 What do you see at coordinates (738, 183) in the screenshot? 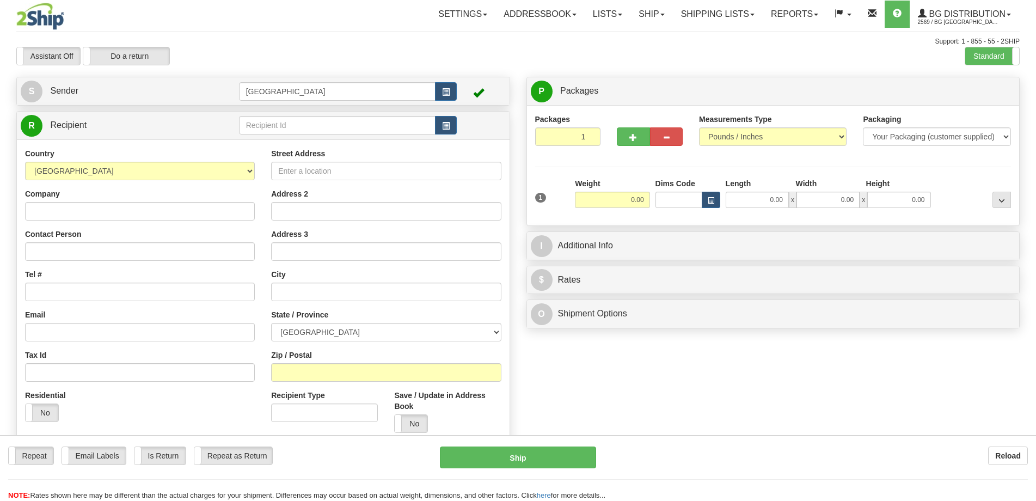
I see `label: Length` at bounding box center [738, 183].